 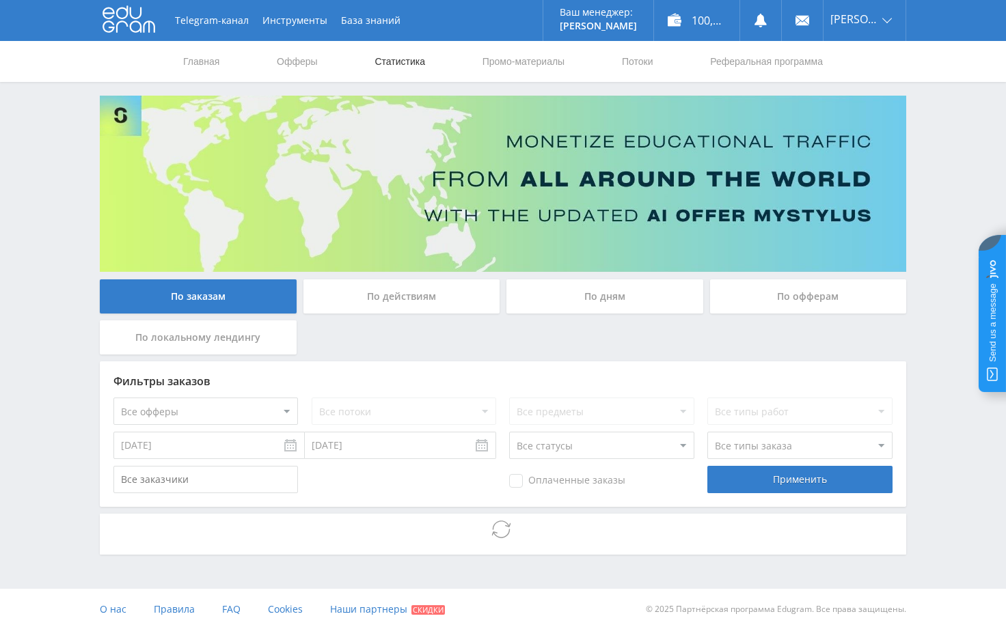 What do you see at coordinates (231, 609) in the screenshot?
I see `span: FAQ` at bounding box center [231, 609].